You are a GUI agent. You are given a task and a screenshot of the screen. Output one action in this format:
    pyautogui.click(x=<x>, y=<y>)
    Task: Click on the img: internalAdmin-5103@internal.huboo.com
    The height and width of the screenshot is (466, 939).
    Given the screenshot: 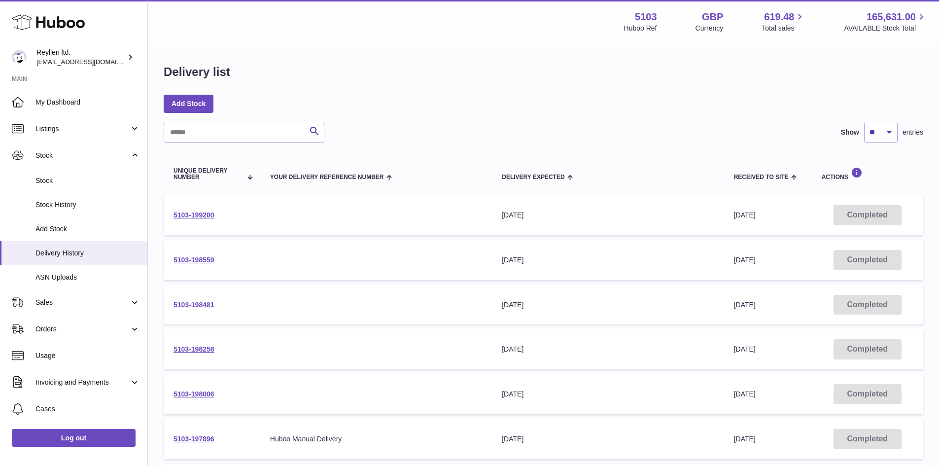 What is the action you would take?
    pyautogui.click(x=19, y=57)
    